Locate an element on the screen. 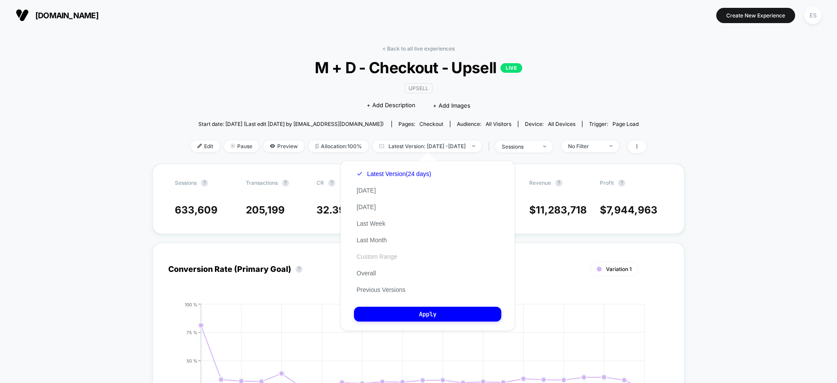  div: Audience: is located at coordinates (484, 124).